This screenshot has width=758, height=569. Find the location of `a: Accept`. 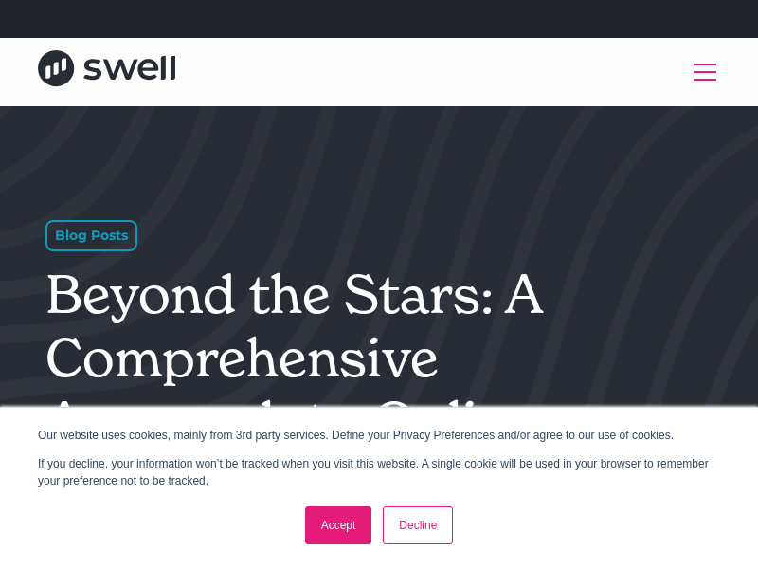

a: Accept is located at coordinates (338, 525).